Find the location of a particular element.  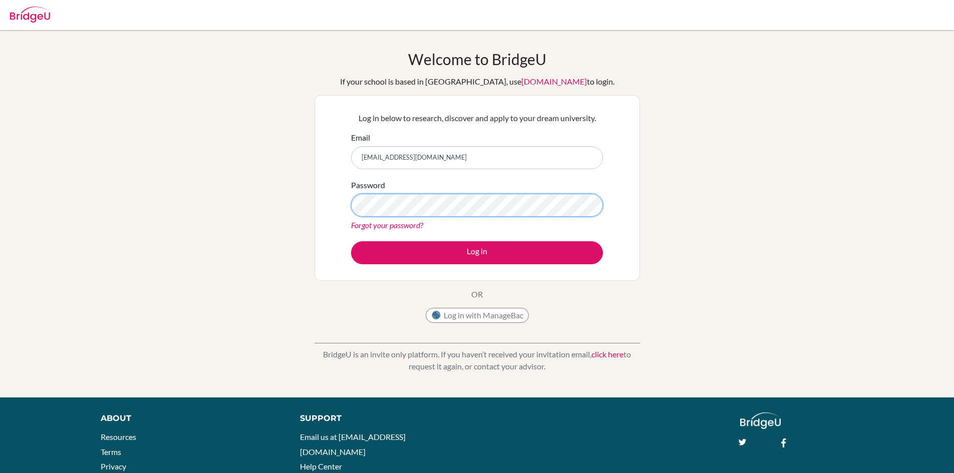

button: Log in is located at coordinates (477, 253).